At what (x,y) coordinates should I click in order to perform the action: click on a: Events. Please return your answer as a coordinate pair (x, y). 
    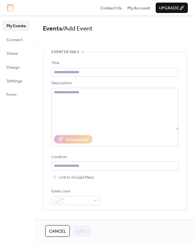
    Looking at the image, I should click on (52, 29).